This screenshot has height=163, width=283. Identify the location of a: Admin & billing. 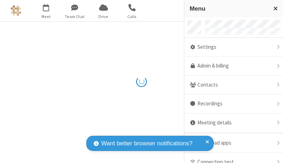
(233, 66).